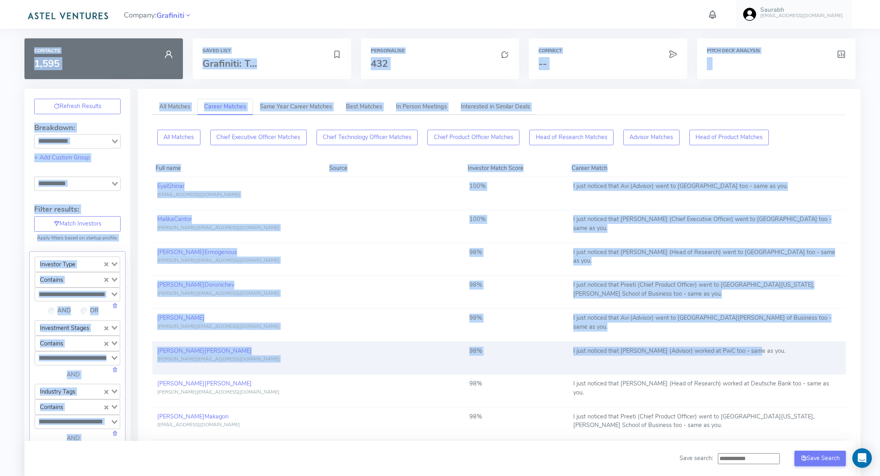  What do you see at coordinates (221, 252) in the screenshot?
I see `span: Ermogenous` at bounding box center [221, 252].